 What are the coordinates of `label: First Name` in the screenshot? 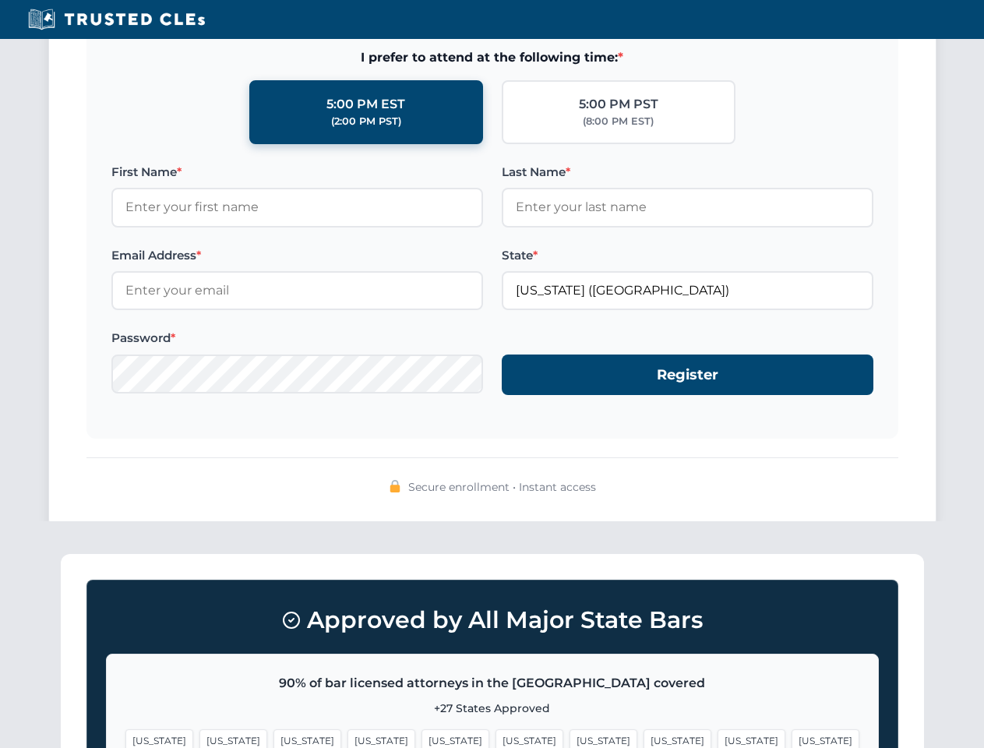 It's located at (297, 172).